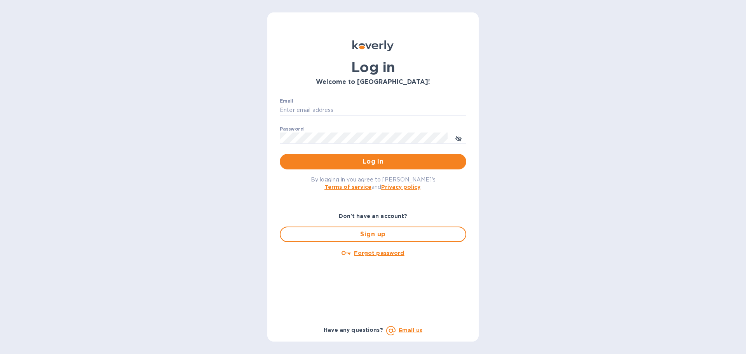 The image size is (746, 354). Describe the element at coordinates (401, 187) in the screenshot. I see `a: Privacy policy` at that location.